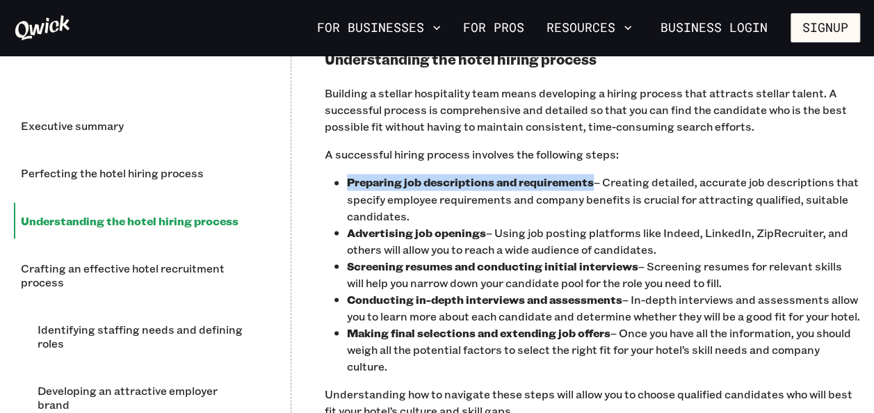 The image size is (874, 413). I want to click on b: Making final selections and extending job offers, so click(478, 332).